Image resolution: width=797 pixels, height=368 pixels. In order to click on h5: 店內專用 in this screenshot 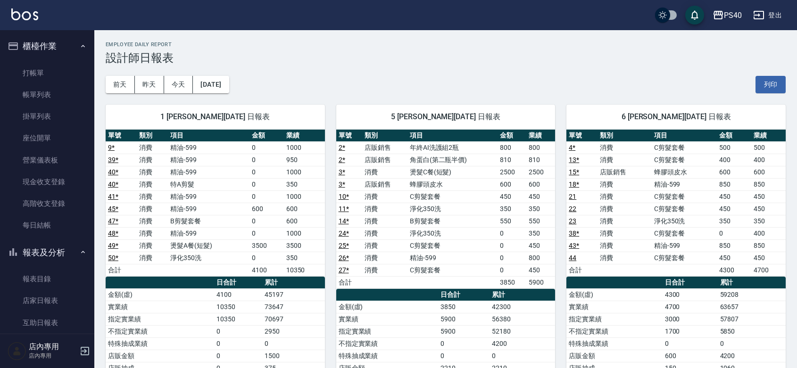, I will do `click(53, 347)`.